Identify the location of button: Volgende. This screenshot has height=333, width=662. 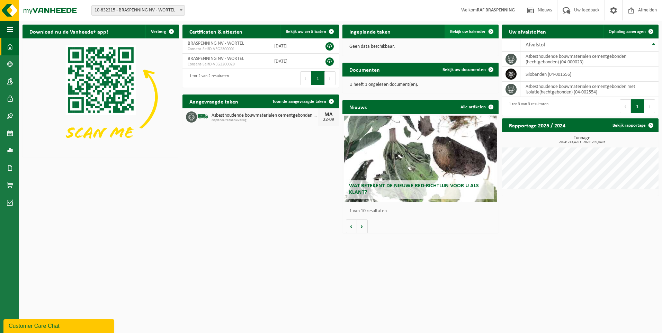
(362, 226).